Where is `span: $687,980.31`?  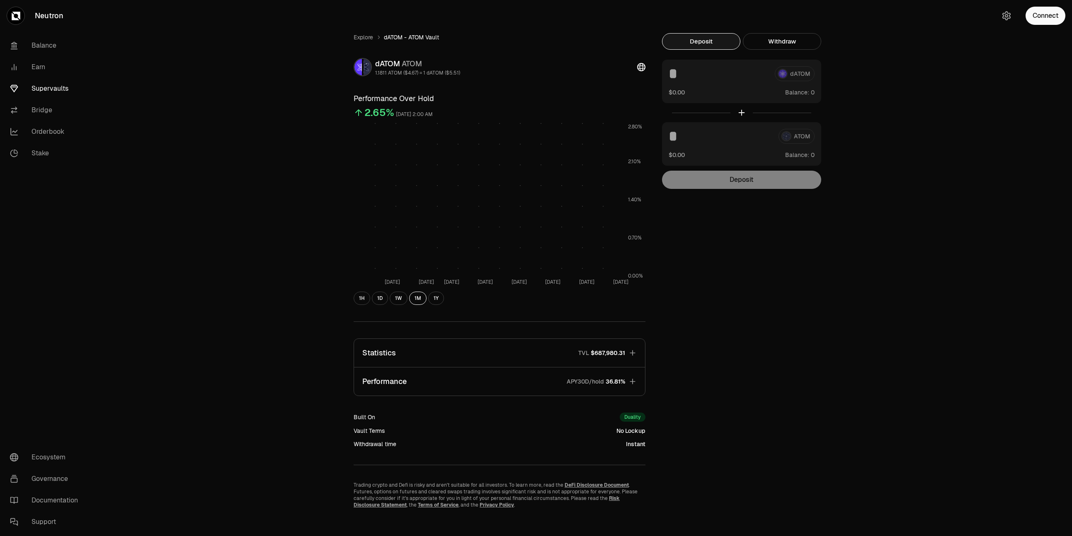 span: $687,980.31 is located at coordinates (608, 353).